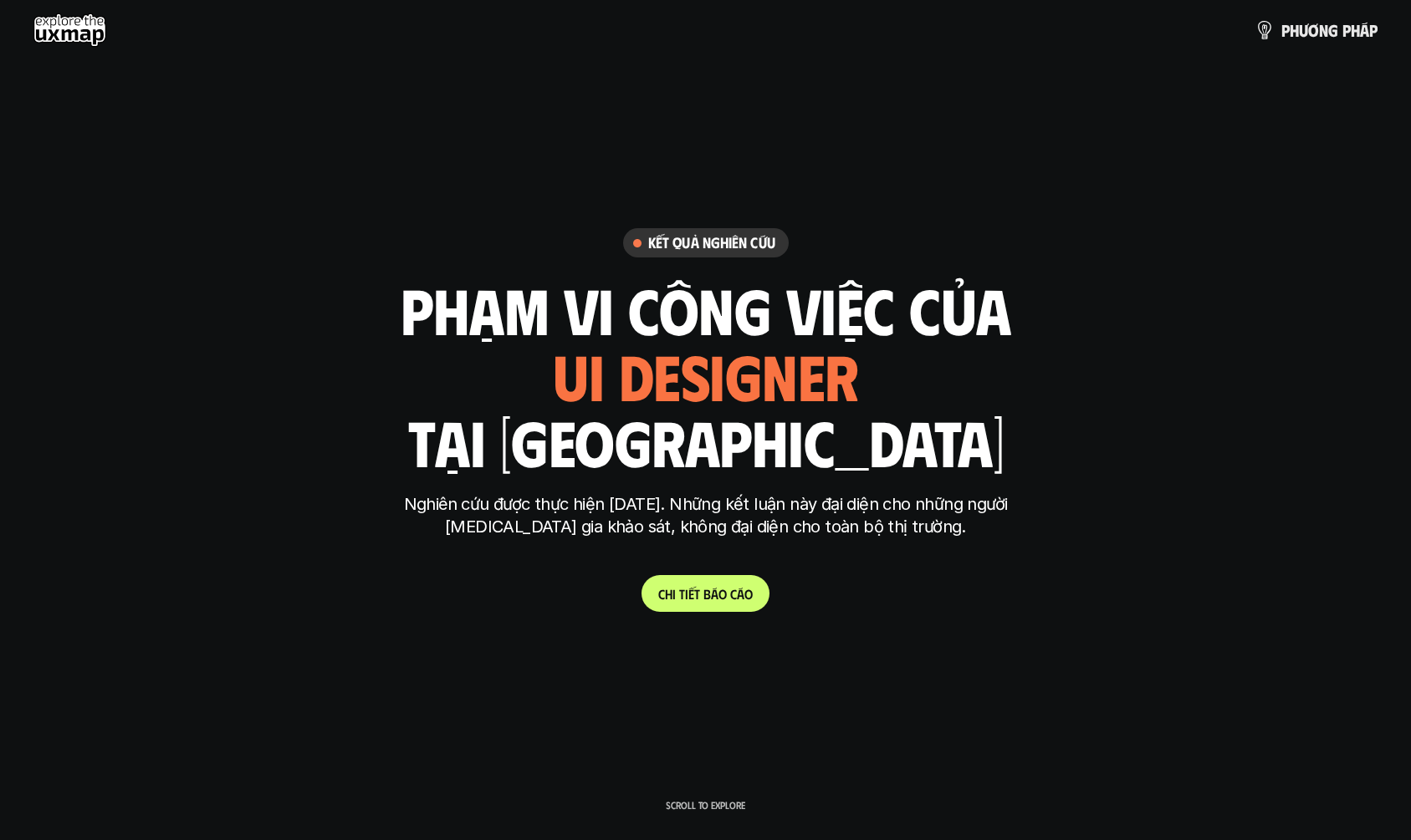 Image resolution: width=1411 pixels, height=840 pixels. What do you see at coordinates (712, 242) in the screenshot?
I see `h6: Kết quả nghiên cứu` at bounding box center [712, 242].